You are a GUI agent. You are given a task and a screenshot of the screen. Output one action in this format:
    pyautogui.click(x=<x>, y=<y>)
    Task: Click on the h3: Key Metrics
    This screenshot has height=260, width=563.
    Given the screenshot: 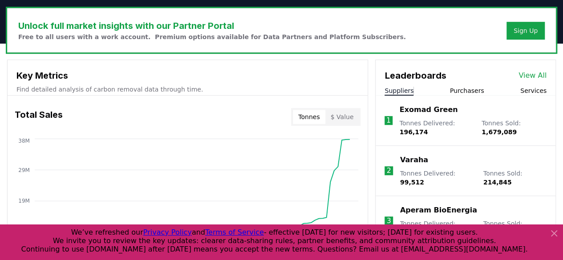 What is the action you would take?
    pyautogui.click(x=187, y=76)
    